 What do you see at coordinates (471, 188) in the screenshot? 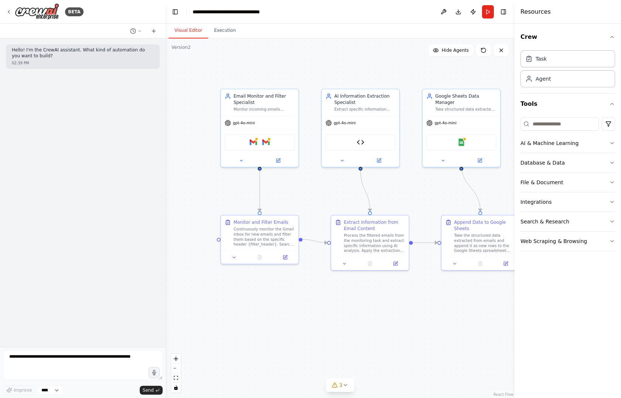
I see `g: Edge from c72e1d31-9648-451d-b9a5-05415336b1bd to d6391e77-24be-4935-8486-120eed31d3b9` at bounding box center [471, 188].